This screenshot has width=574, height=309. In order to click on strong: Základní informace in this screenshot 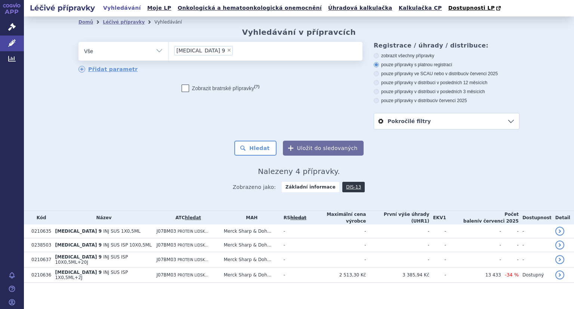, I will do `click(311, 187)`.